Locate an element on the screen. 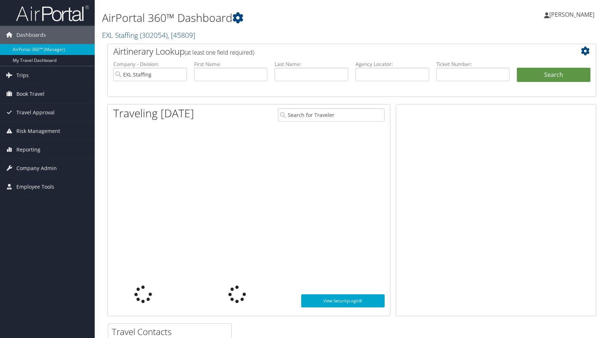 The image size is (609, 338). a: EXL Staffing is located at coordinates (148, 35).